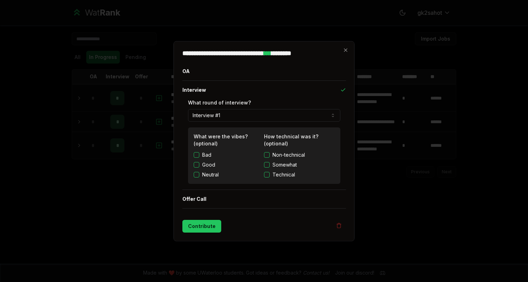 The width and height of the screenshot is (528, 282). What do you see at coordinates (208, 165) in the screenshot?
I see `label: Good` at bounding box center [208, 165].